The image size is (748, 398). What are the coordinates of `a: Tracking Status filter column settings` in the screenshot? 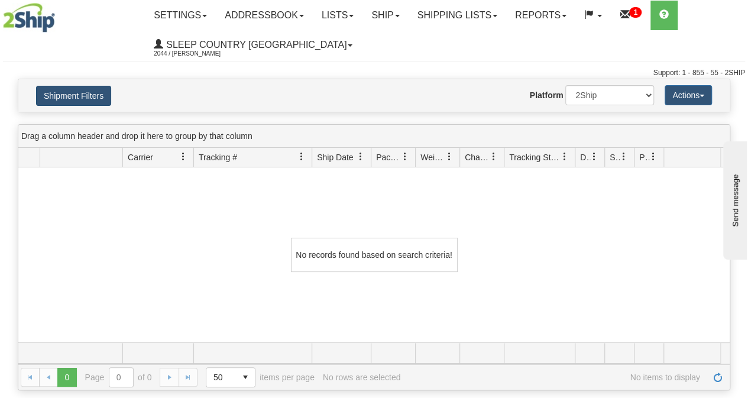 It's located at (564, 157).